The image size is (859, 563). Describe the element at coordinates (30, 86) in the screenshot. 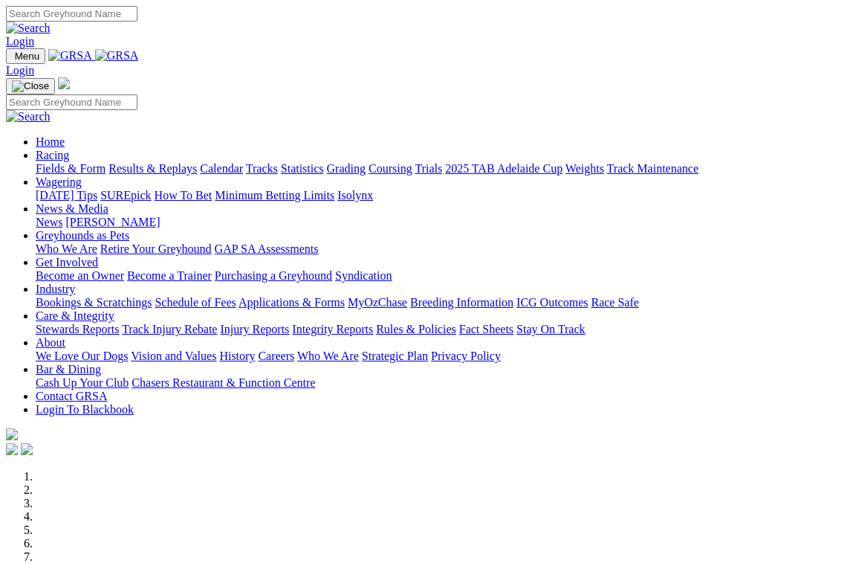

I see `img: Close` at that location.